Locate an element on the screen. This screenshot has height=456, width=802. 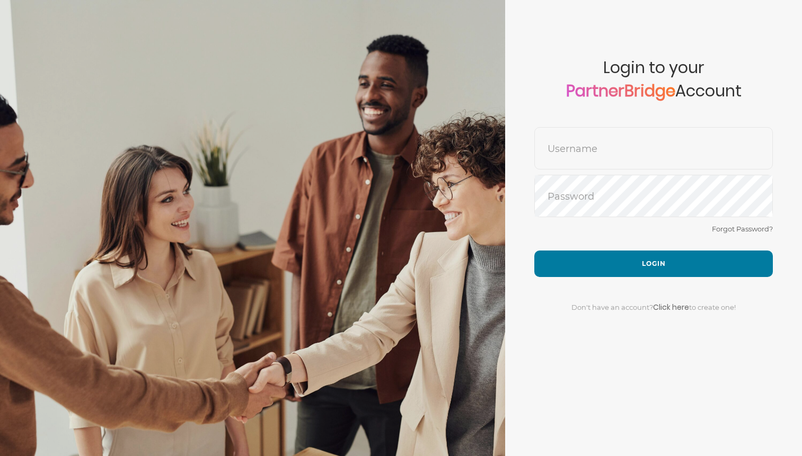
a: Click here is located at coordinates (671, 307).